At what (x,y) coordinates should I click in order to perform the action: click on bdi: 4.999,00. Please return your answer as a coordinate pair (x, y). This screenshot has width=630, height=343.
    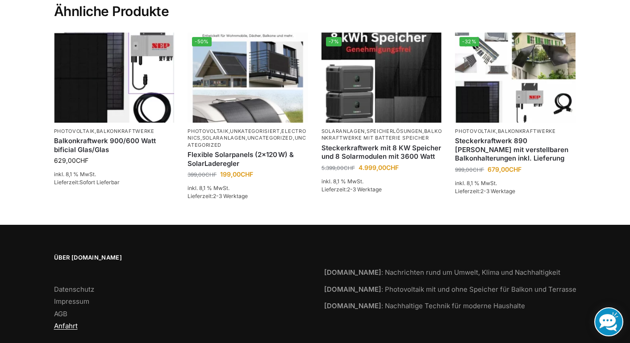
    Looking at the image, I should click on (378, 167).